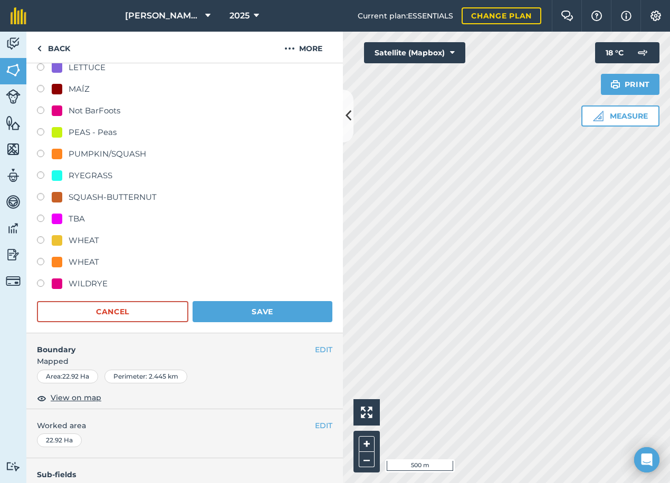  What do you see at coordinates (367, 412) in the screenshot?
I see `img: Four arrows, one pointing top left, one top right, one bottom right and the last bottom left` at bounding box center [367, 412].